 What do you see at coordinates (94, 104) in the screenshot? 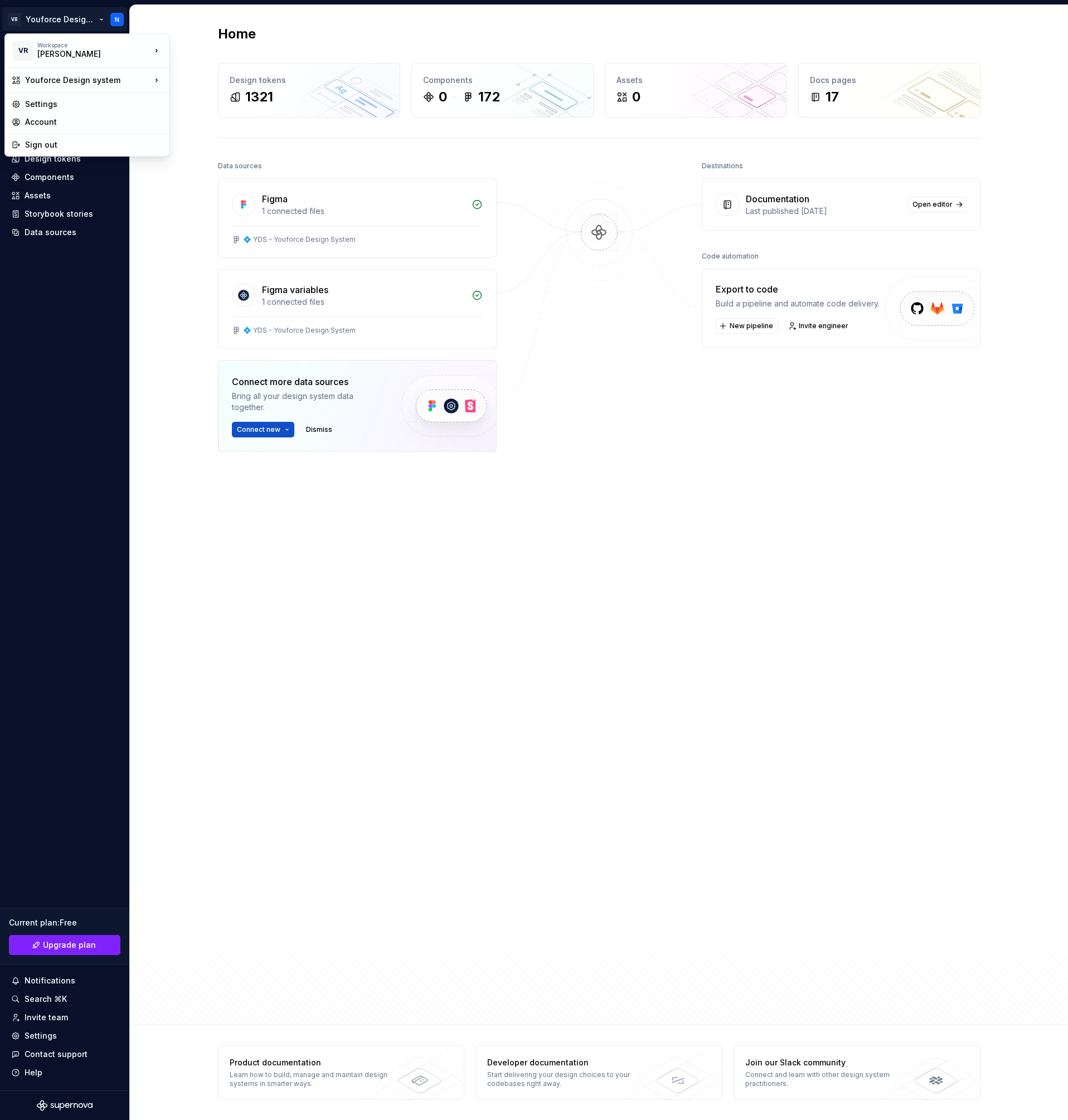
I see `div: Settings` at bounding box center [94, 104].